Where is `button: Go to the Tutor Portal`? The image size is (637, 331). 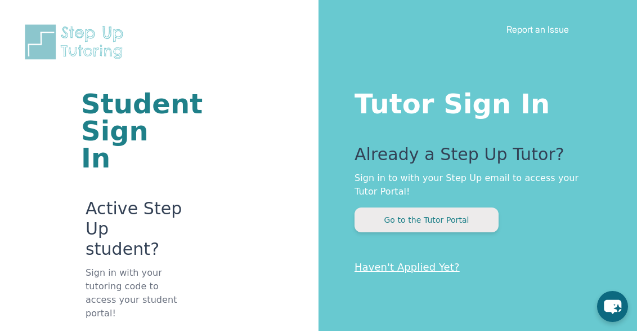
button: Go to the Tutor Portal is located at coordinates (427, 220).